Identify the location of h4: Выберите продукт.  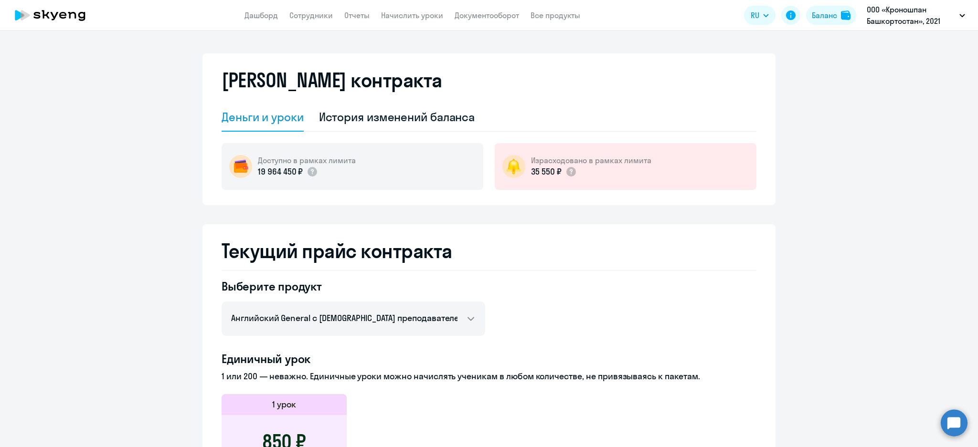
(353, 286).